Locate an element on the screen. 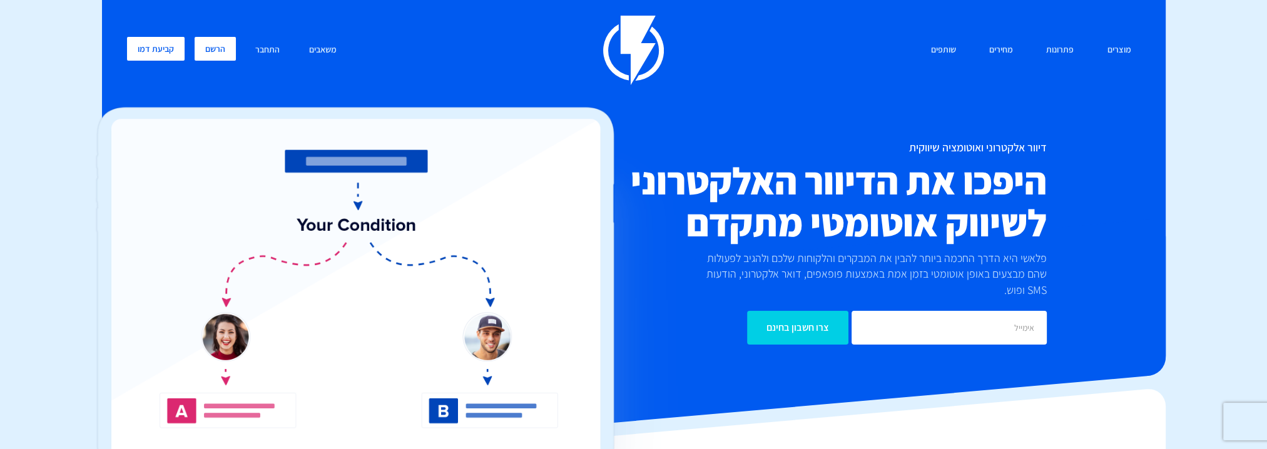 The height and width of the screenshot is (449, 1267). h1: דיוור אלקטרוני ואוטומציה שיווקית is located at coordinates (803, 148).